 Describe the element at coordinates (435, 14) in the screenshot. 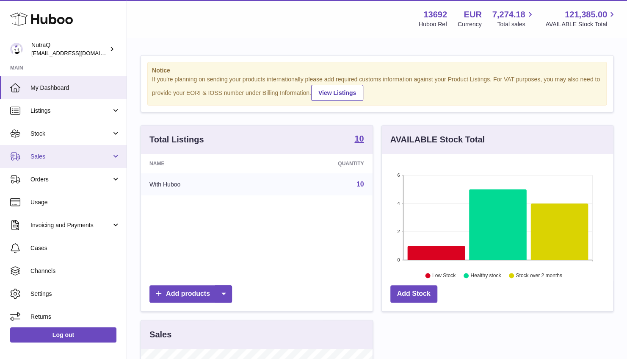

I see `strong: 13692` at that location.